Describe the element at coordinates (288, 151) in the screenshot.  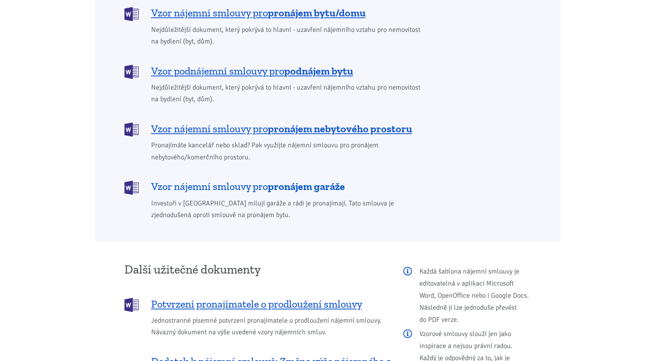
I see `span: Pronajímáte kancelář nebo sklad? Pak využijte nájemní smlouvu pro pronájem nebytového/komerčního ...` at that location.